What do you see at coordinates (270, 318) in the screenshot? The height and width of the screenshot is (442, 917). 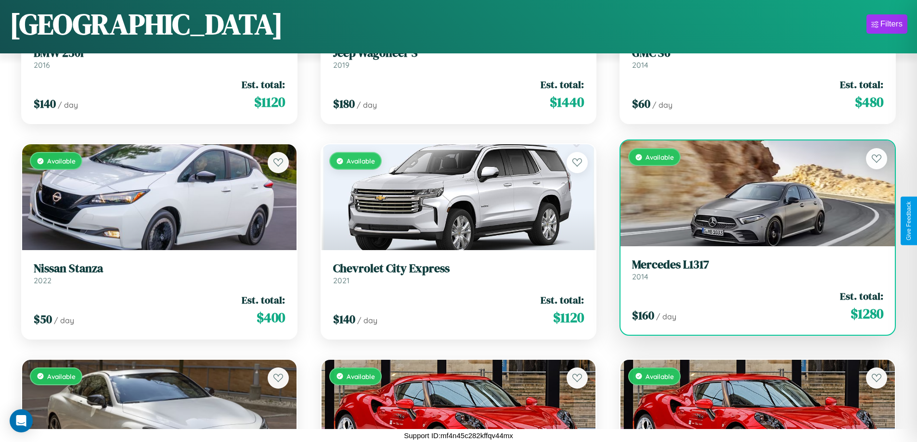 I see `span: $ 400` at bounding box center [270, 318].